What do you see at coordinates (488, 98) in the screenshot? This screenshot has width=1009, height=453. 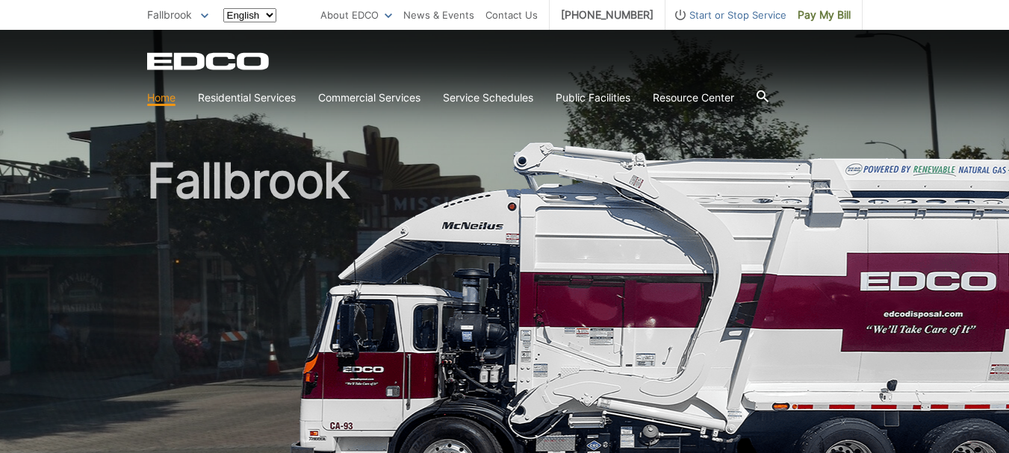 I see `a: Service Schedules` at bounding box center [488, 98].